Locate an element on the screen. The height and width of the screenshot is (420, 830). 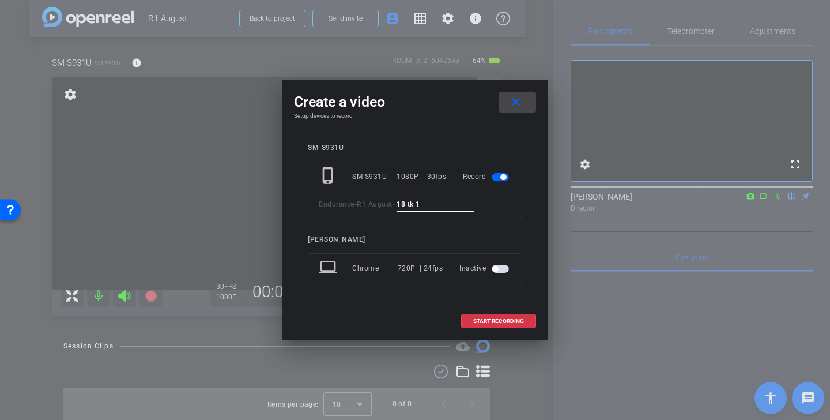
span: START RECORDING is located at coordinates (499, 321).